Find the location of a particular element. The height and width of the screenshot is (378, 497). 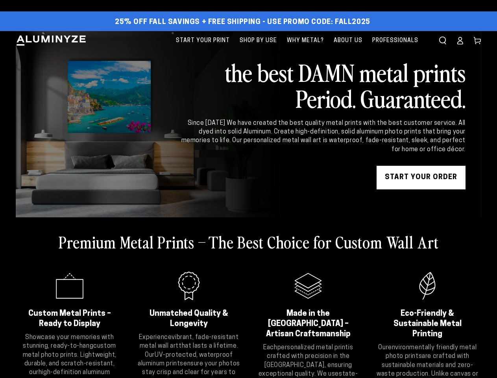

strong: personalized metal print is located at coordinates (313, 347).